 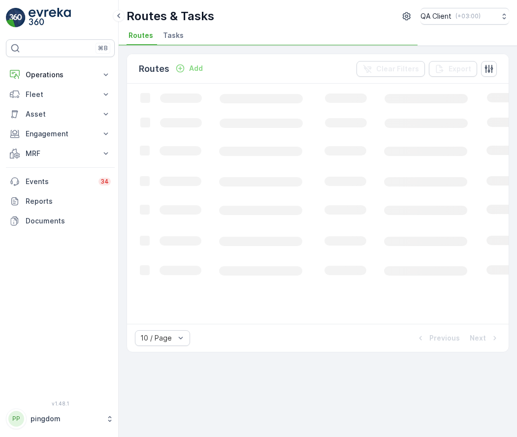 What do you see at coordinates (477, 338) in the screenshot?
I see `p: Next` at bounding box center [477, 338].